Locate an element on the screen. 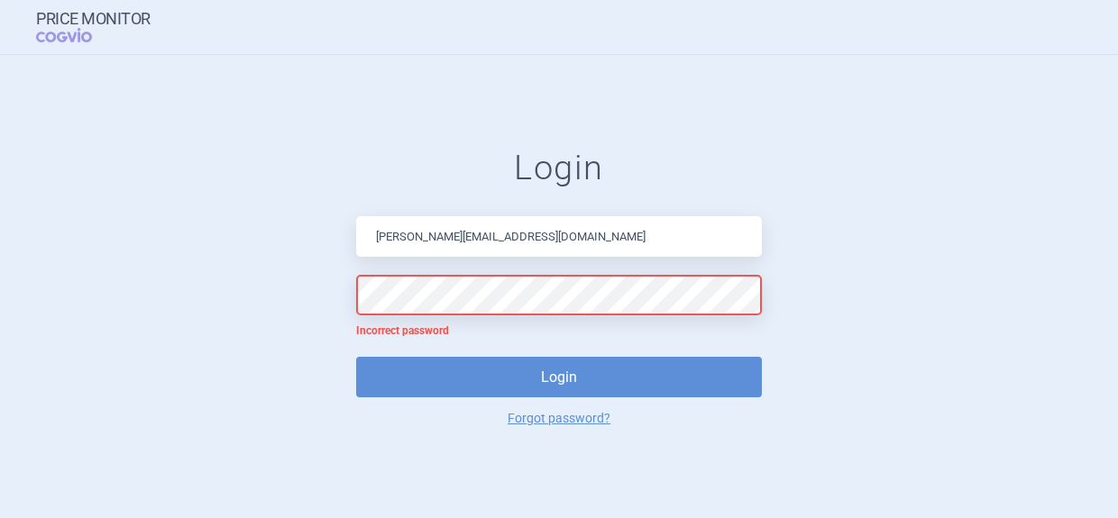 This screenshot has width=1118, height=518. p: Incorrect password is located at coordinates (559, 332).